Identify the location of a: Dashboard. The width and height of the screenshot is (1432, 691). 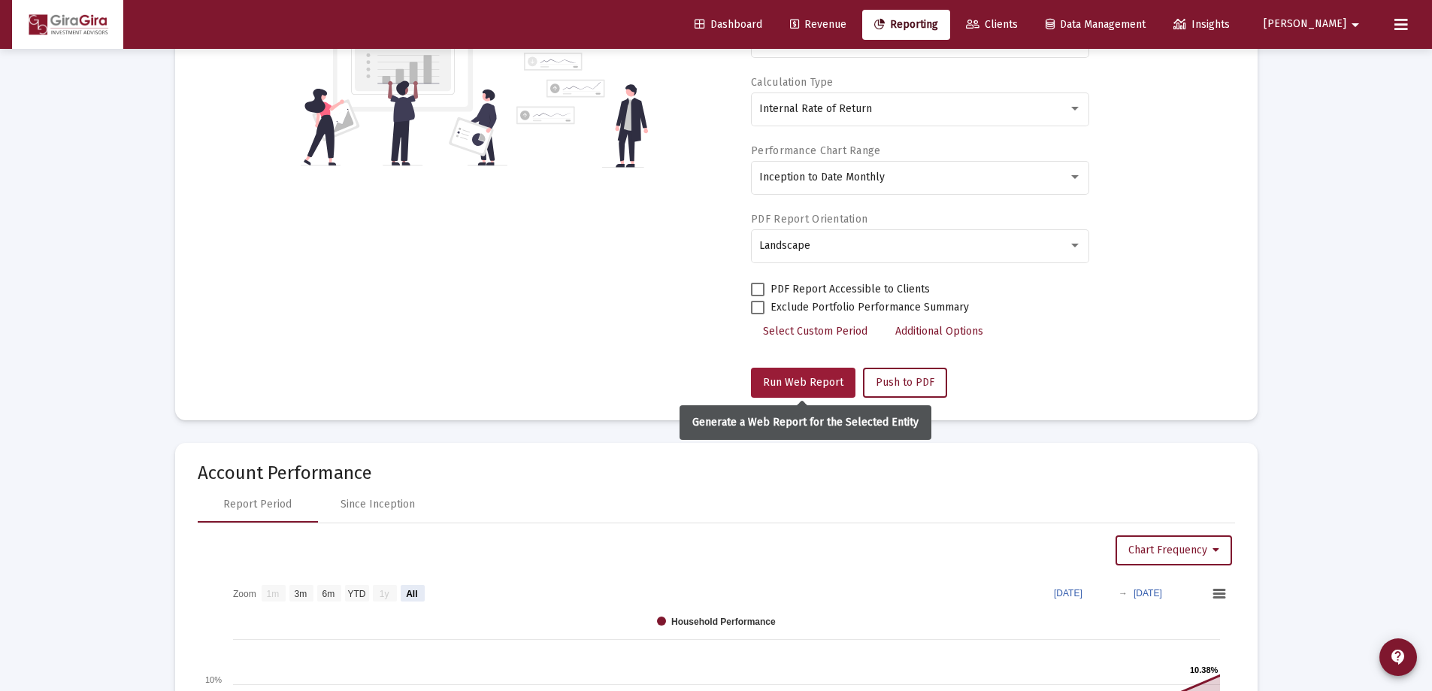
(728, 25).